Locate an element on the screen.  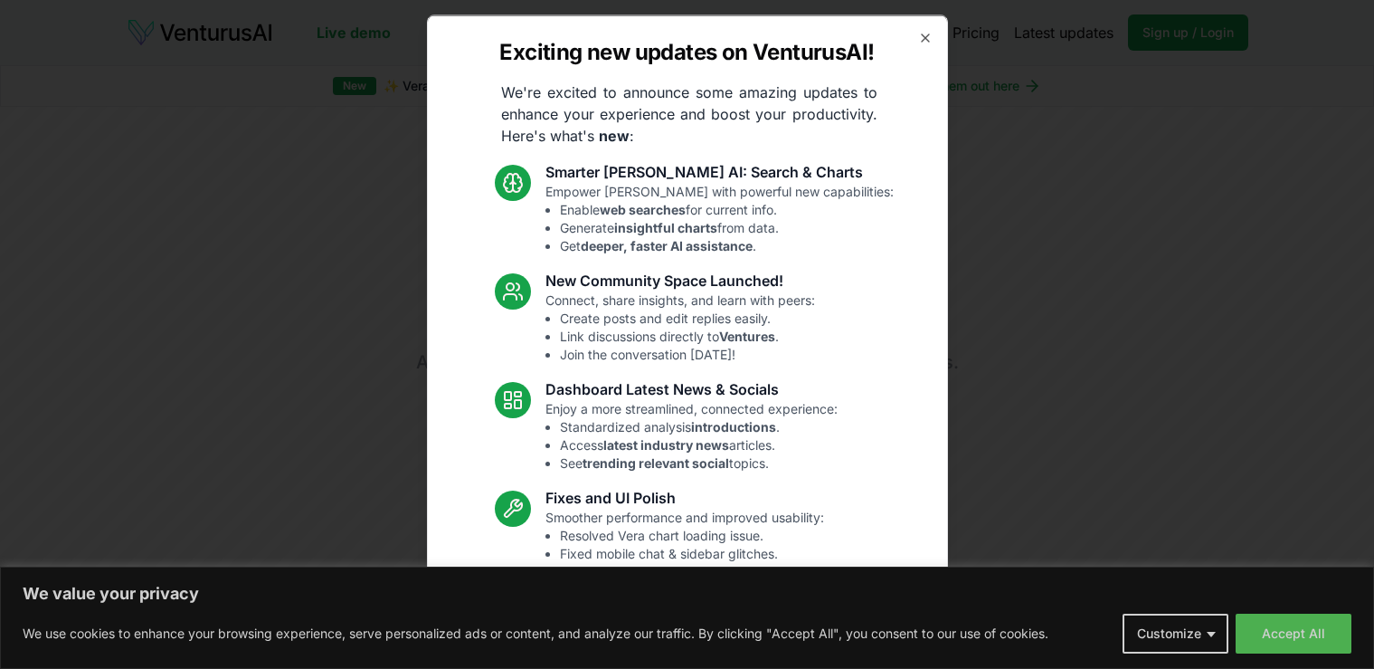
li: Generate from data. is located at coordinates (727, 227).